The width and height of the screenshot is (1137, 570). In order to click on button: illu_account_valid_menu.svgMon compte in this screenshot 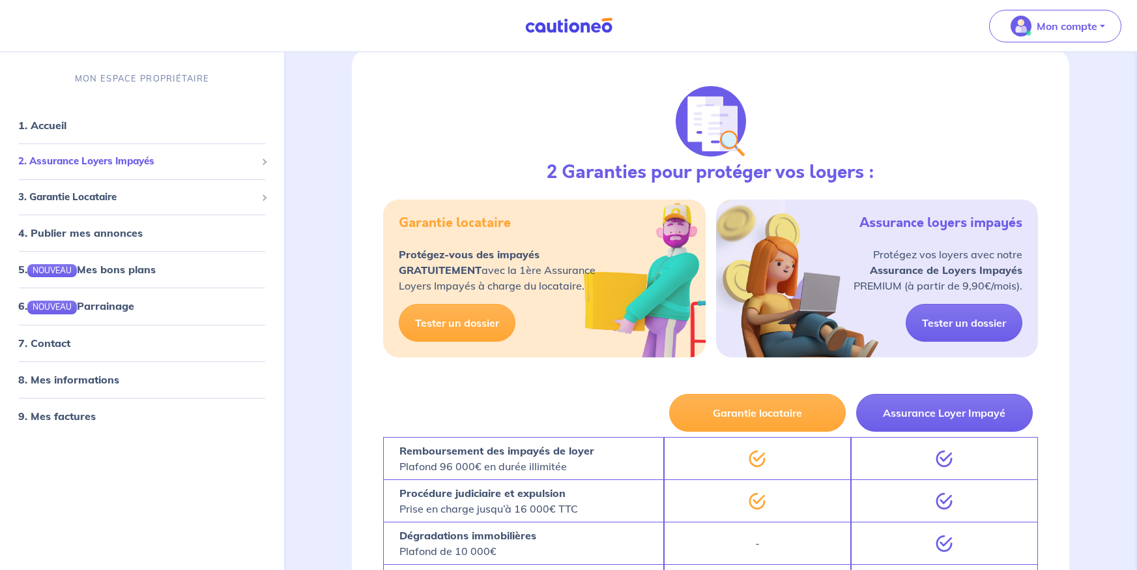, I will do `click(1055, 26)`.